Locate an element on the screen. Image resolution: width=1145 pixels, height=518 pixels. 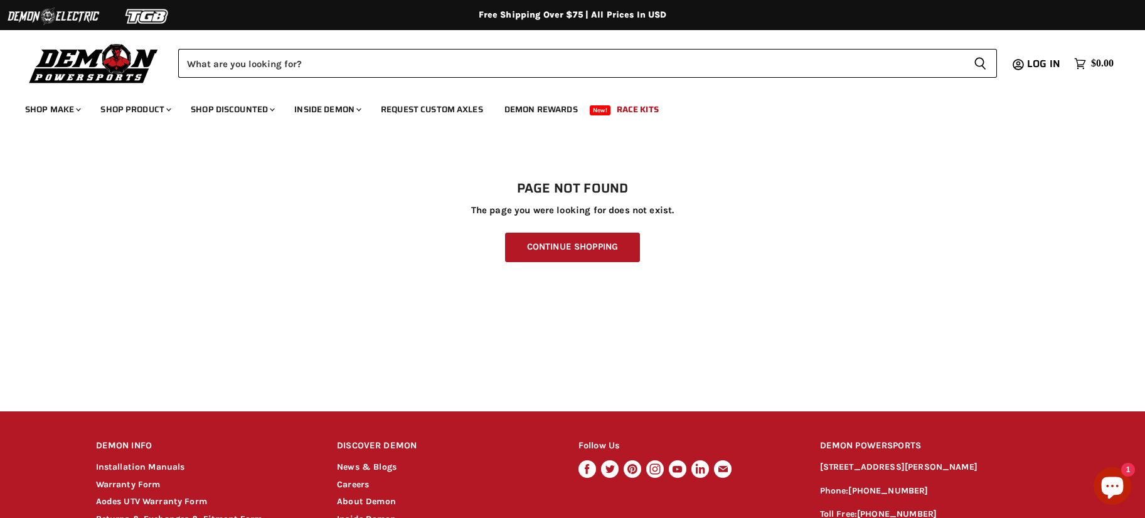
h1: Page not found is located at coordinates (573, 189).